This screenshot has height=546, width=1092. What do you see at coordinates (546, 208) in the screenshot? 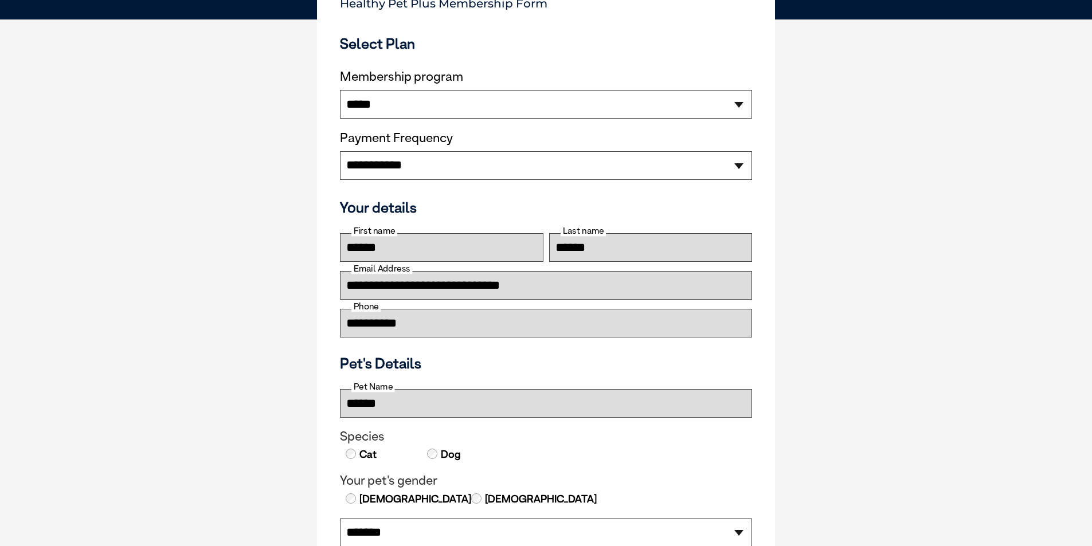
I see `h3: Your details` at bounding box center [546, 208].